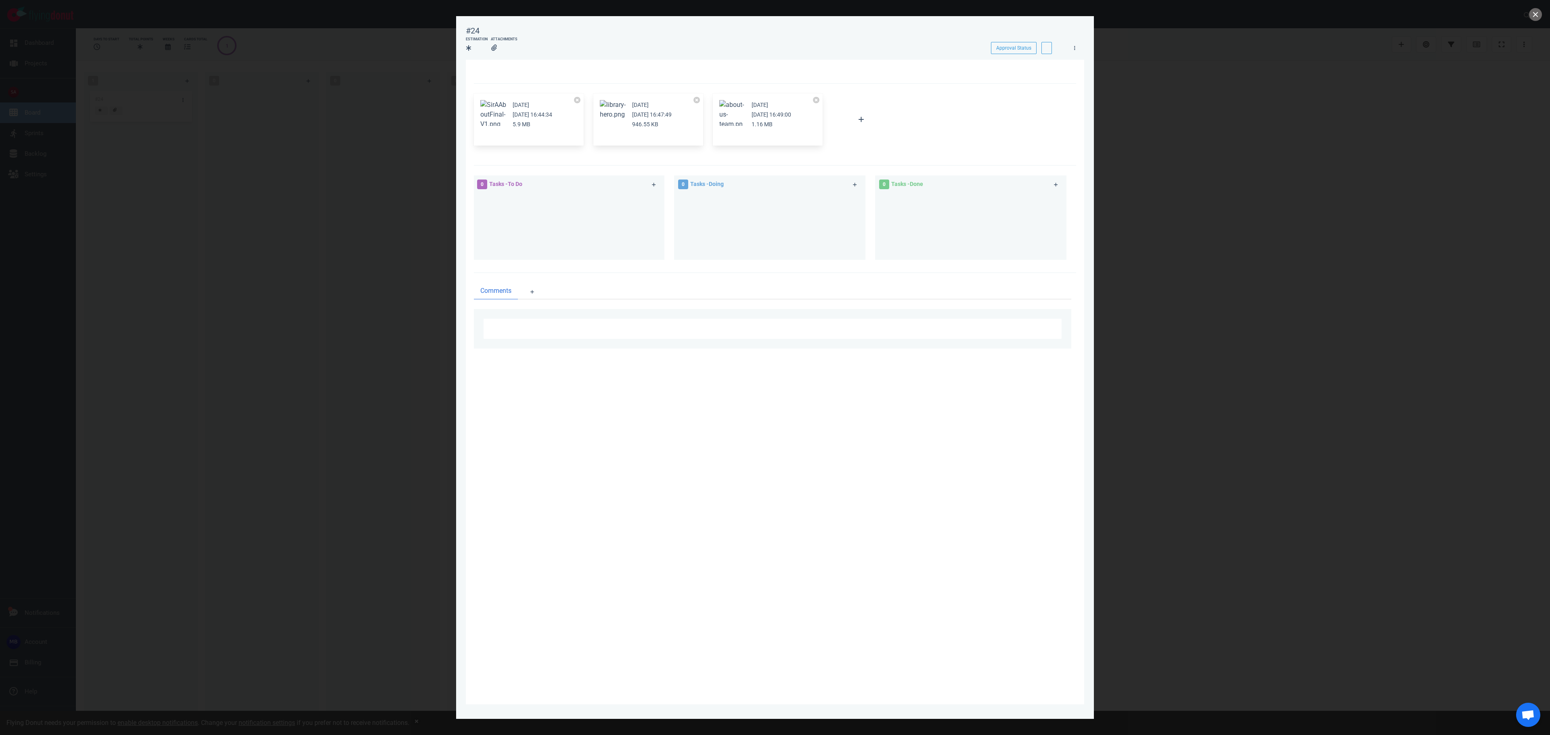  Describe the element at coordinates (477, 40) in the screenshot. I see `div: Estimation` at that location.